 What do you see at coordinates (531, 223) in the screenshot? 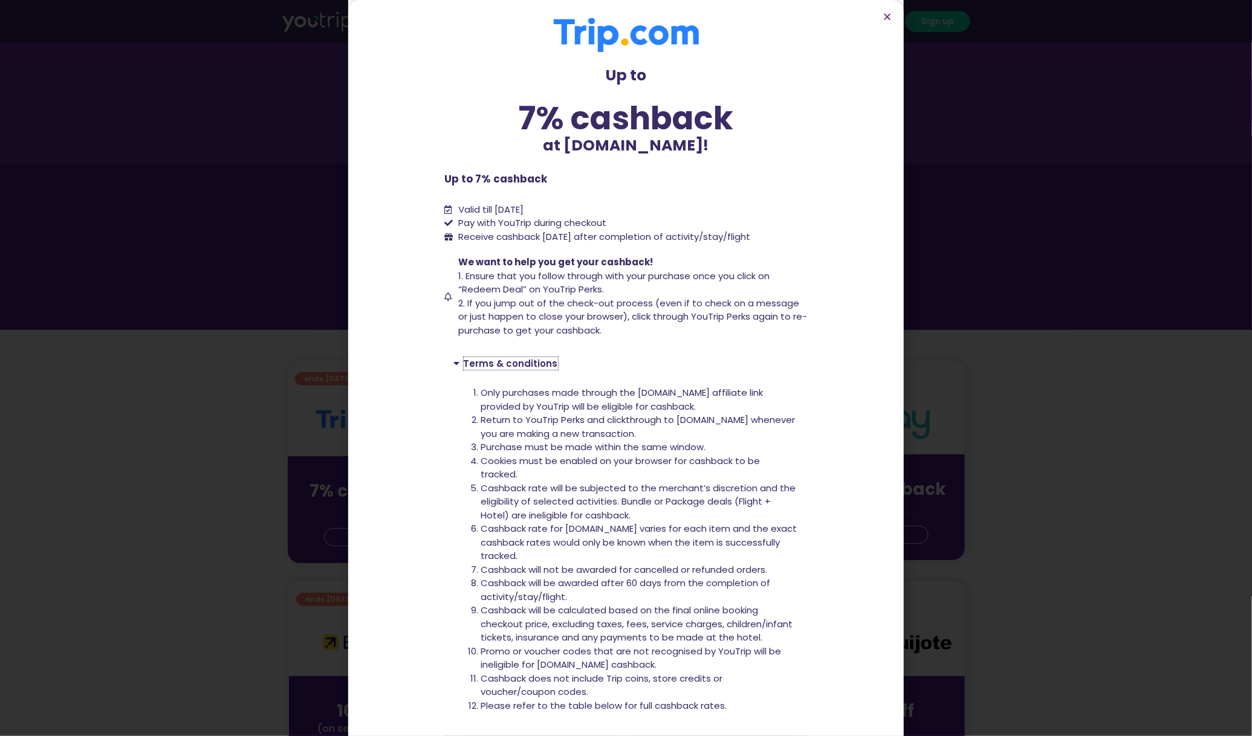
I see `span: Pay with YouTrip during checkout` at bounding box center [531, 223].